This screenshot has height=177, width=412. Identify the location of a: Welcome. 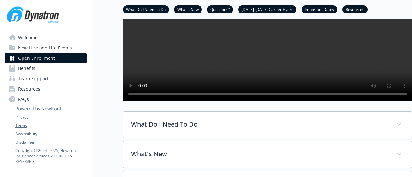
(46, 38).